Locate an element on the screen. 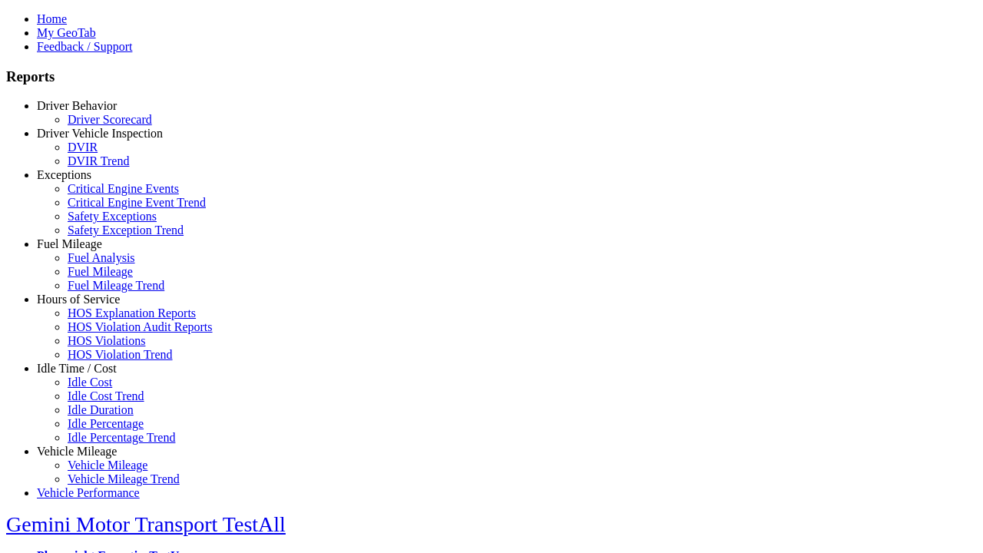  a: My GeoTab is located at coordinates (66, 32).